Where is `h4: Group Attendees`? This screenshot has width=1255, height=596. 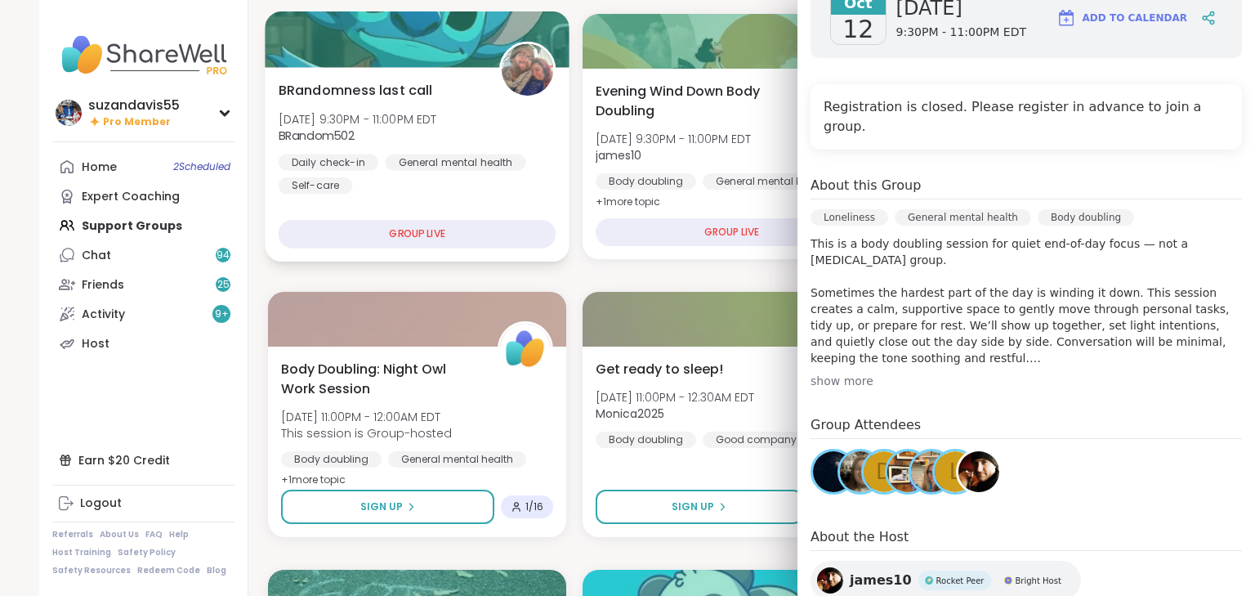
h4: Group Attendees is located at coordinates (1026, 426).